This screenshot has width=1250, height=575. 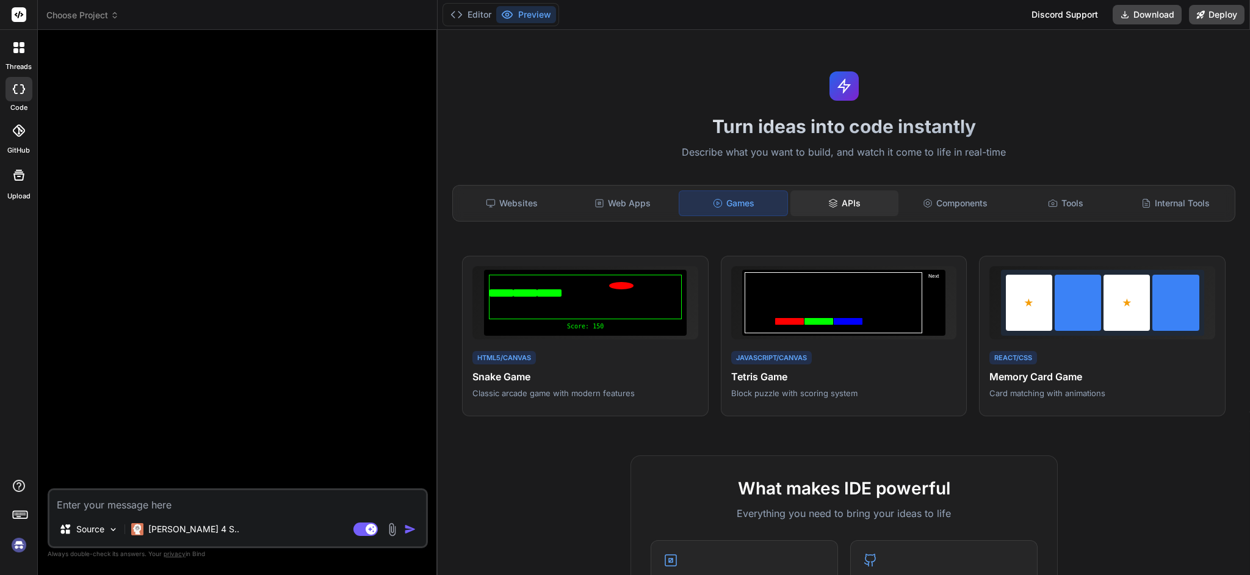 I want to click on div: HTML5/Canvas, so click(x=504, y=358).